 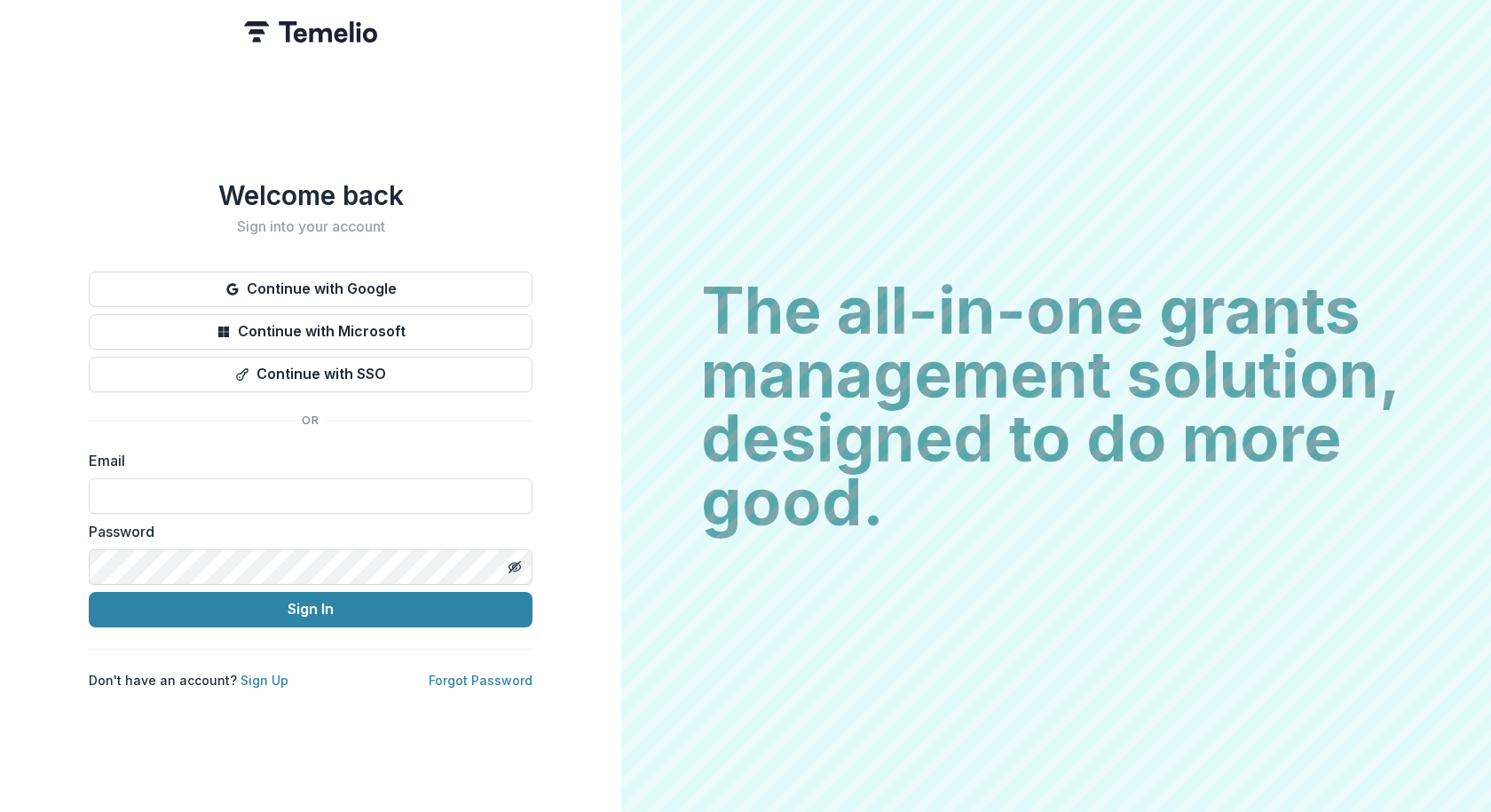 What do you see at coordinates (311, 332) in the screenshot?
I see `button: Continue with Microsoft` at bounding box center [311, 332].